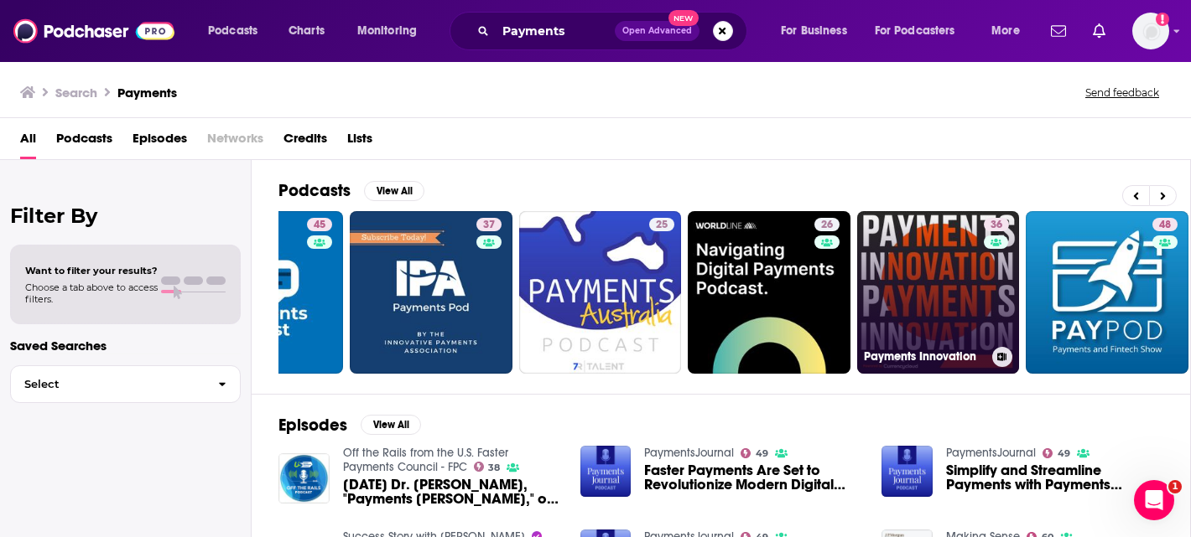  What do you see at coordinates (360, 142) in the screenshot?
I see `span: Lists` at bounding box center [360, 142].